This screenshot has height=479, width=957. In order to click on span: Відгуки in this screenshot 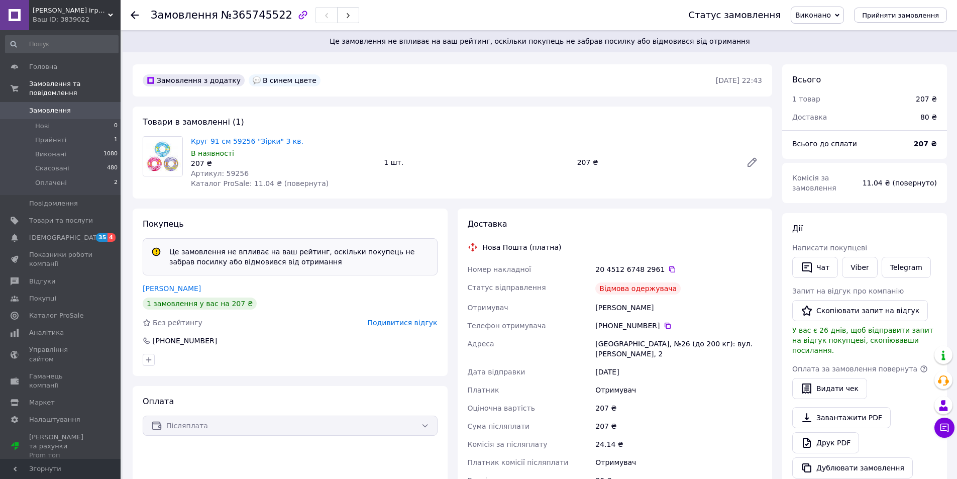, I will do `click(42, 281)`.